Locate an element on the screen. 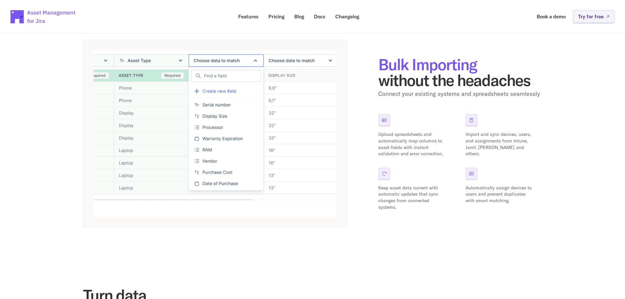 This screenshot has width=625, height=299. a: Docs is located at coordinates (320, 16).